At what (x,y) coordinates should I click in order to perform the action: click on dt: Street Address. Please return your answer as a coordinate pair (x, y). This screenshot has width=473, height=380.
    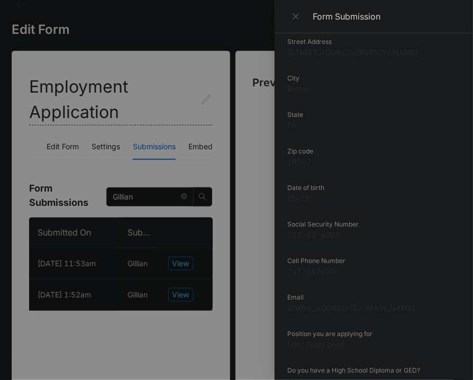
    Looking at the image, I should click on (373, 42).